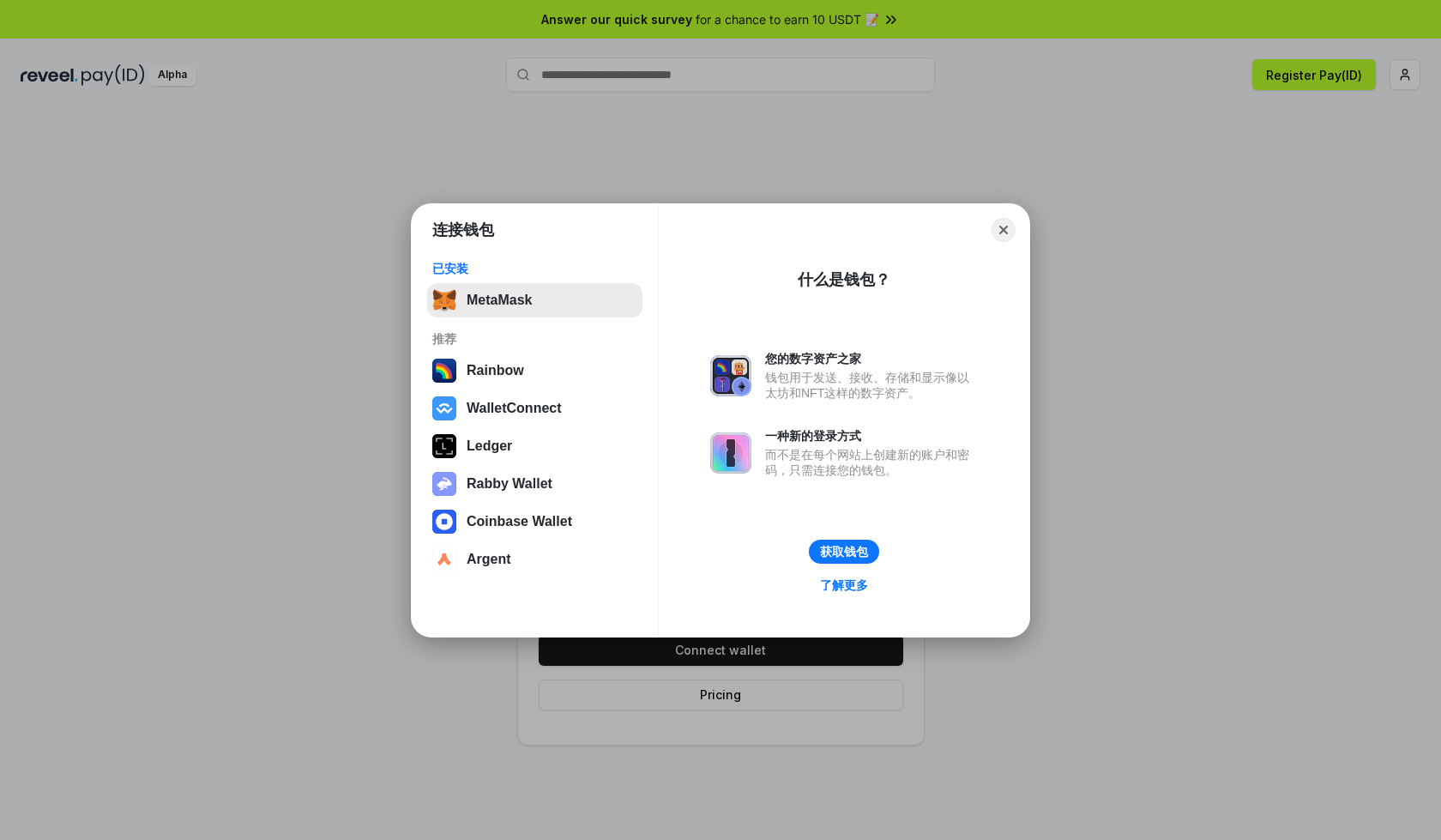  Describe the element at coordinates (844, 585) in the screenshot. I see `a: 了解更多` at that location.